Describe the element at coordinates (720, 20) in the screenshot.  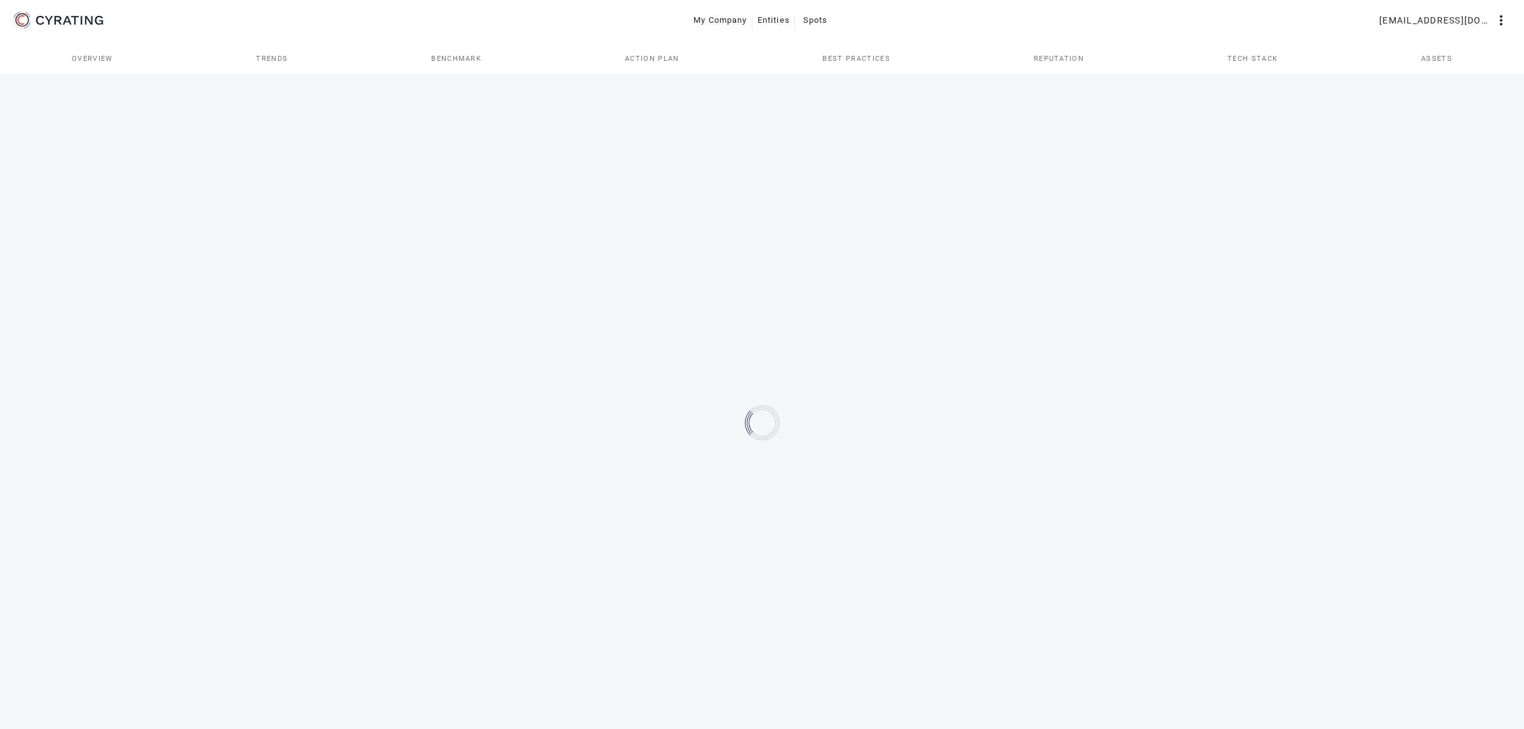
I see `span: My Company` at that location.